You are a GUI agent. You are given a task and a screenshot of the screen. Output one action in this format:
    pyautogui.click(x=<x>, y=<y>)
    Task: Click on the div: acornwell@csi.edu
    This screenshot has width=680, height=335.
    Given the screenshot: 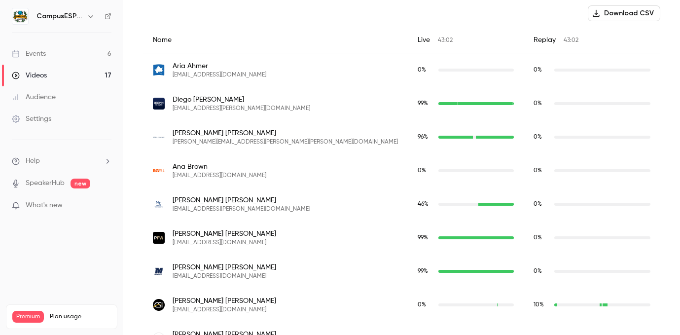 What is the action you would take?
    pyautogui.click(x=401, y=305)
    